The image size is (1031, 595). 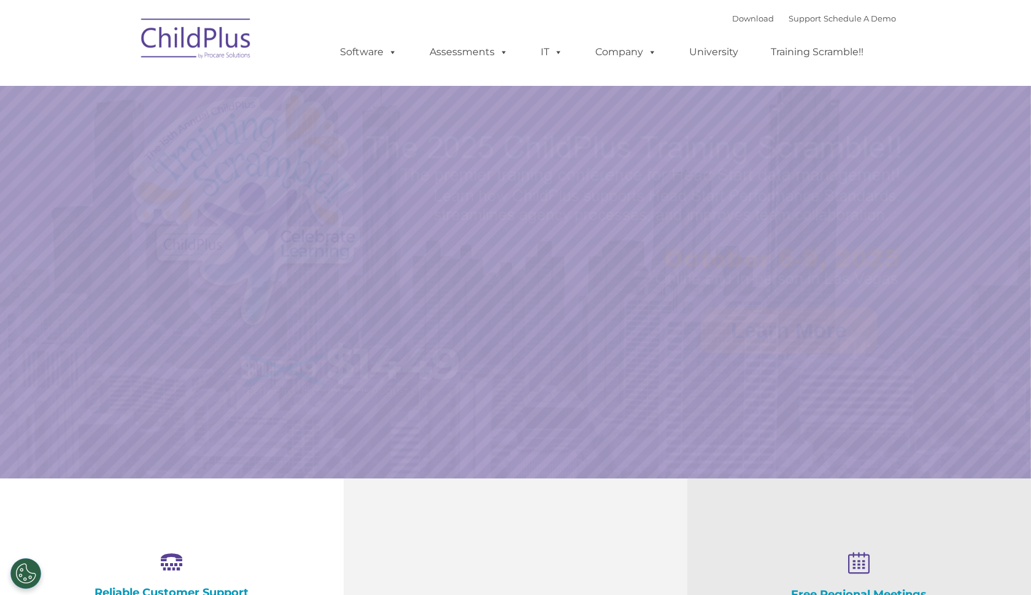 What do you see at coordinates (368, 52) in the screenshot?
I see `a: Software` at bounding box center [368, 52].